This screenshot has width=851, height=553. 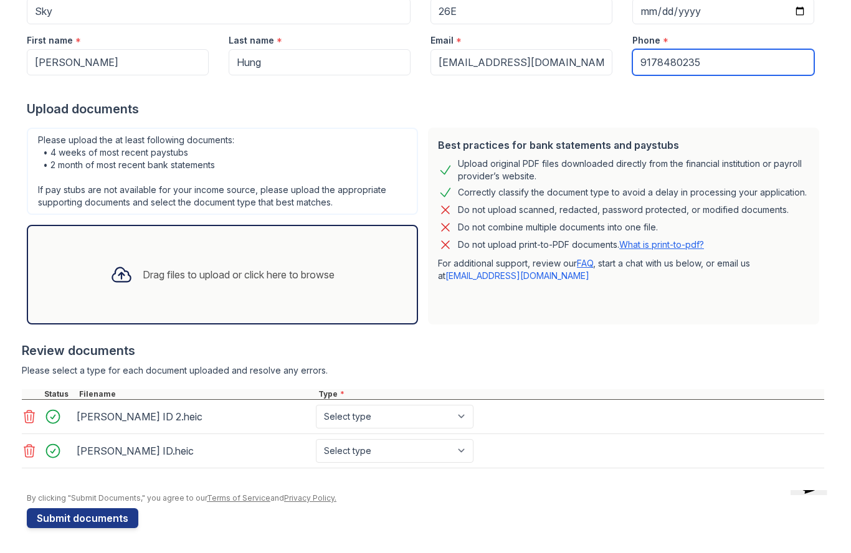 What do you see at coordinates (646, 40) in the screenshot?
I see `label: Phone` at bounding box center [646, 40].